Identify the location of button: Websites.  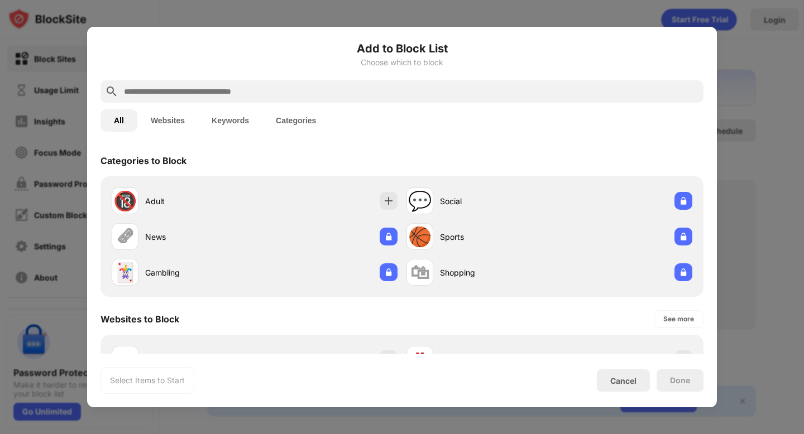
(167, 121).